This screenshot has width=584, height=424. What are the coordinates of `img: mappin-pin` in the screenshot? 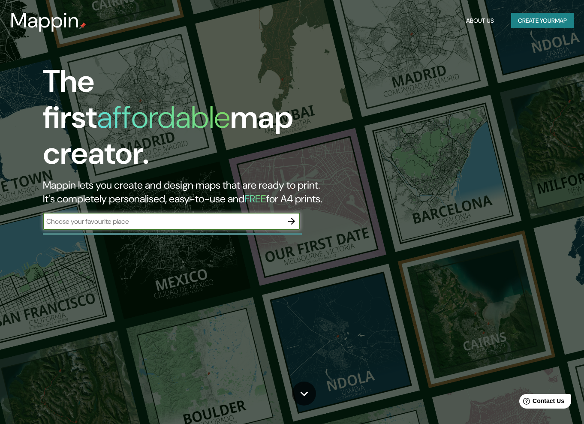 It's located at (83, 26).